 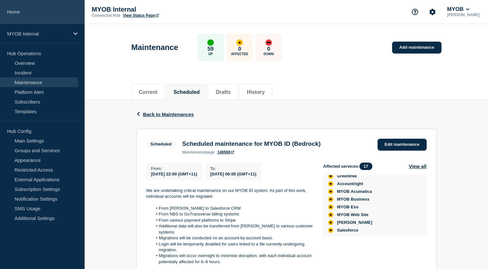 I want to click on p: To :, so click(x=233, y=168).